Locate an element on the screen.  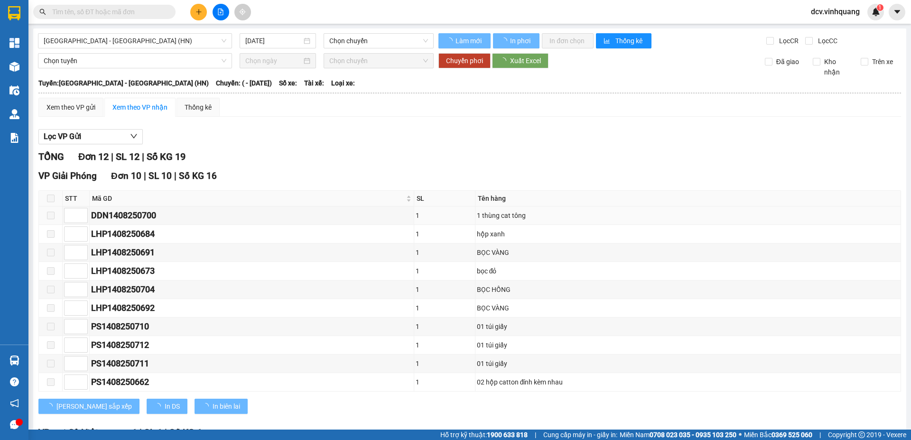
button: In phơi is located at coordinates (516, 41).